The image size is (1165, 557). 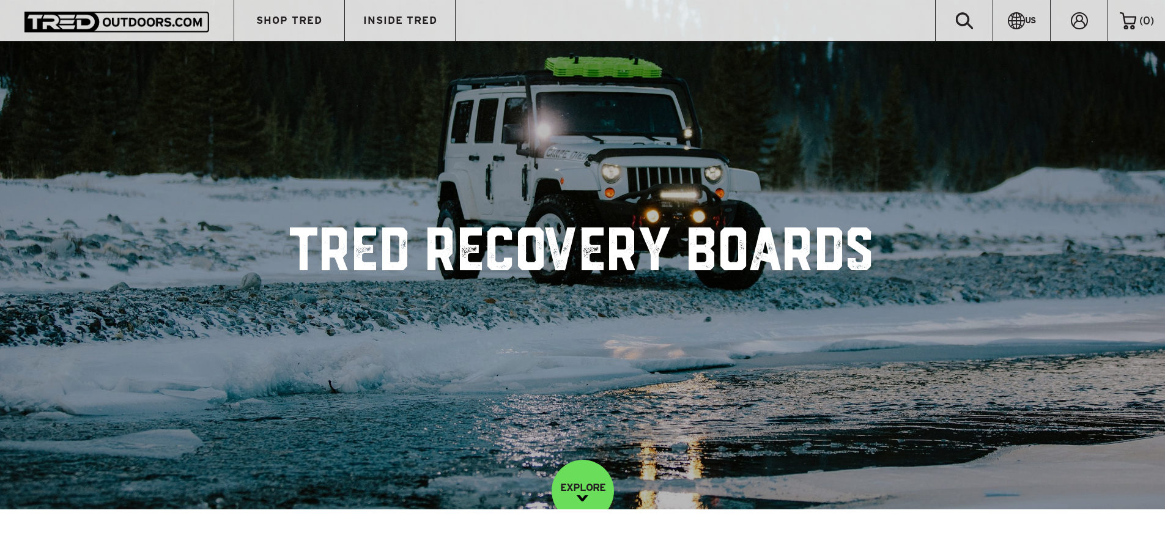 What do you see at coordinates (1128, 21) in the screenshot?
I see `img: cart-icon` at bounding box center [1128, 21].